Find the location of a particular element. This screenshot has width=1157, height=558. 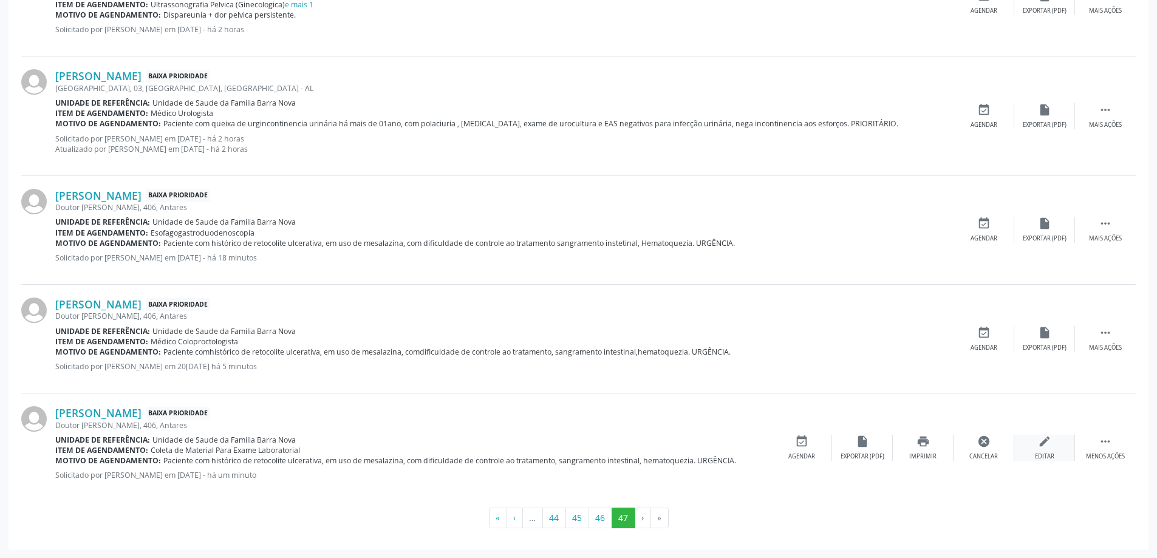

i: cancel is located at coordinates (984, 442).